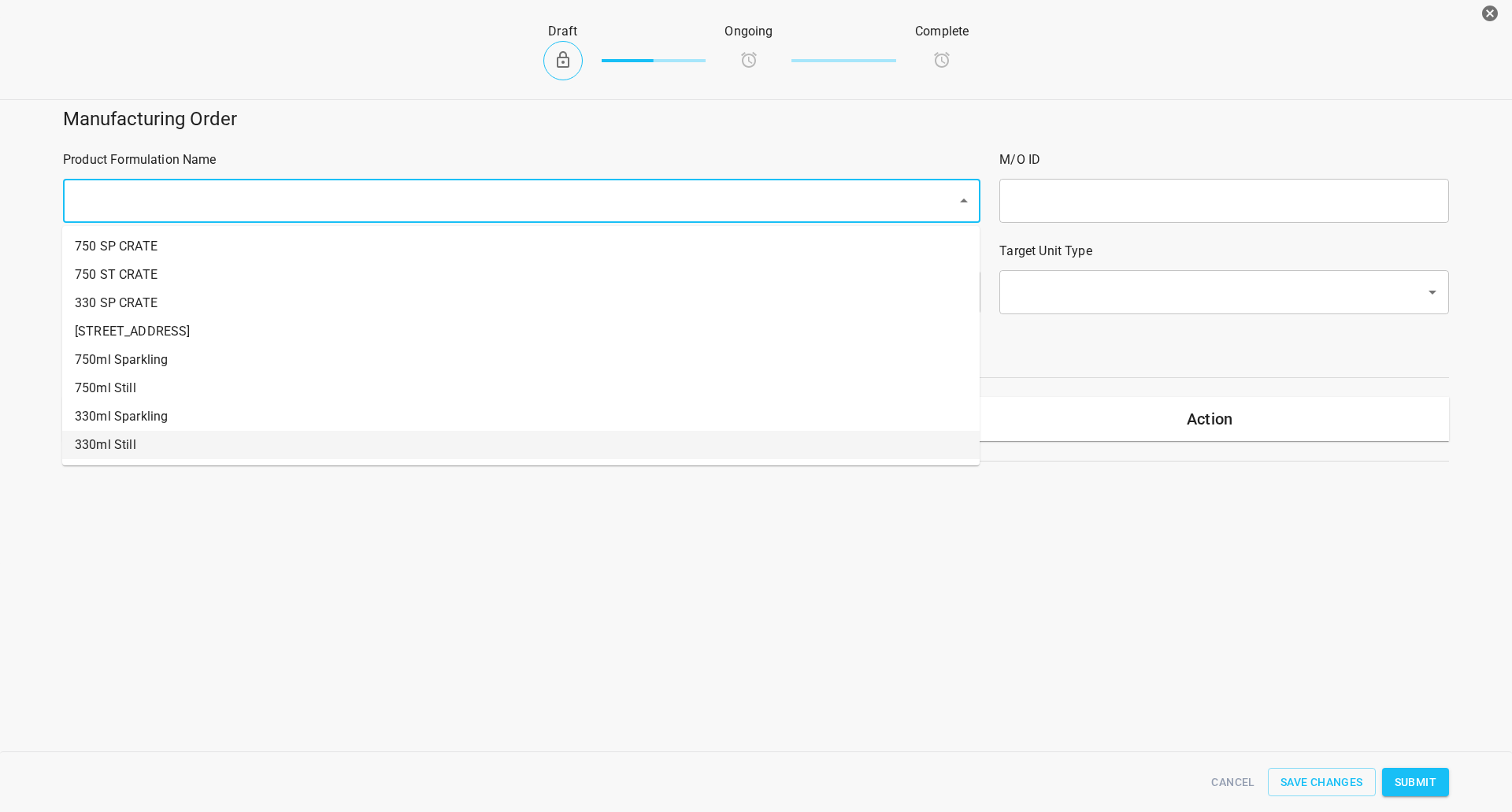  What do you see at coordinates (1416, 782) in the screenshot?
I see `span: Submit` at bounding box center [1416, 782].